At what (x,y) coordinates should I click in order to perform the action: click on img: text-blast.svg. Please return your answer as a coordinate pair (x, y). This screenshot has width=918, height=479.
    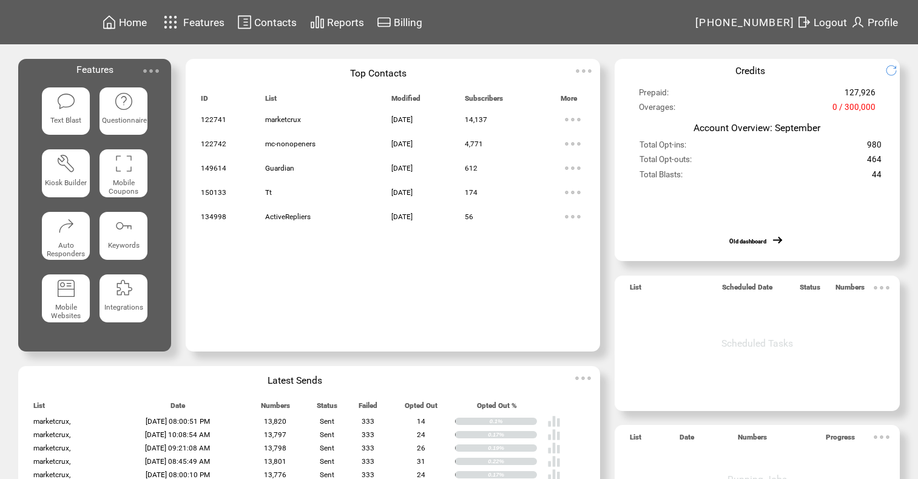
    Looking at the image, I should click on (66, 101).